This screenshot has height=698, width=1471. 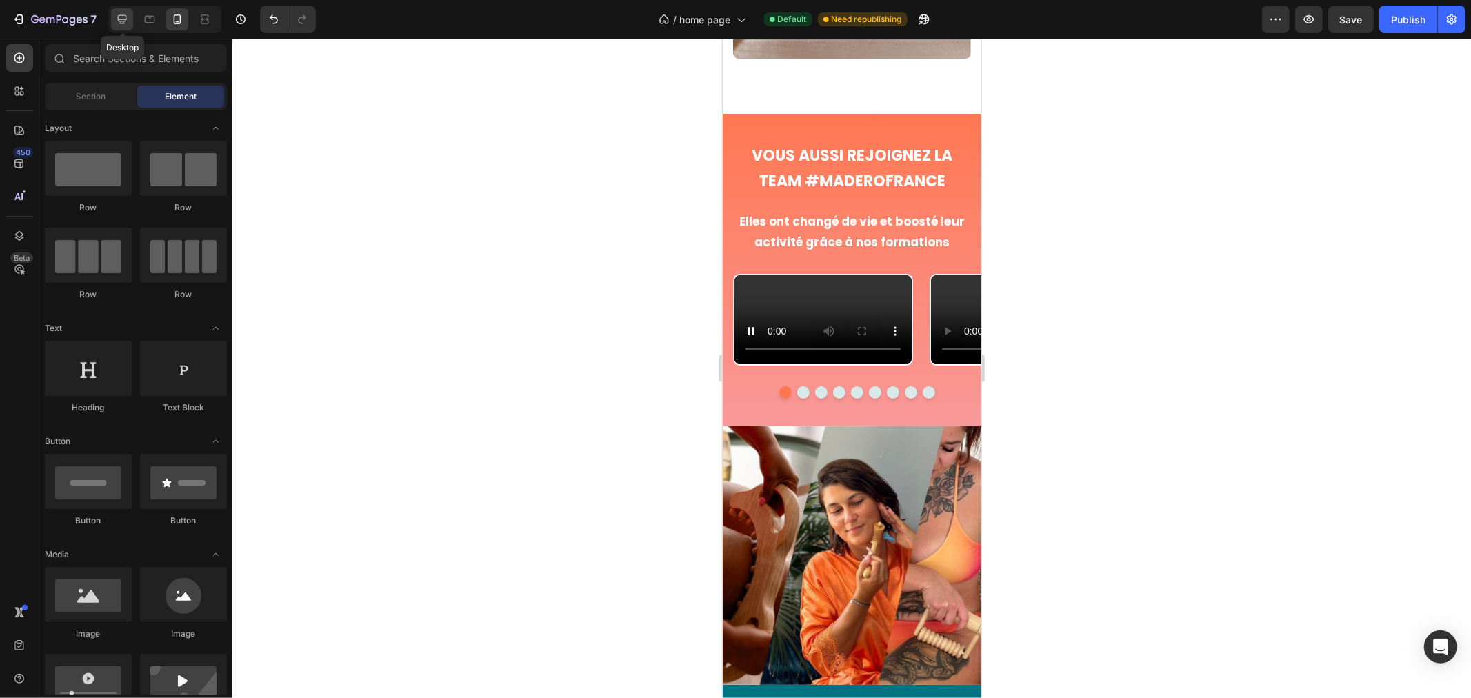 What do you see at coordinates (288, 19) in the screenshot?
I see `div: Undo/Redo` at bounding box center [288, 19].